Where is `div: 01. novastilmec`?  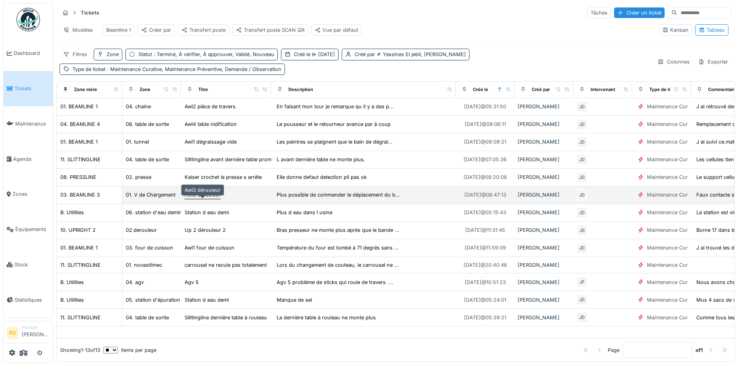 div: 01. novastilmec is located at coordinates (144, 265).